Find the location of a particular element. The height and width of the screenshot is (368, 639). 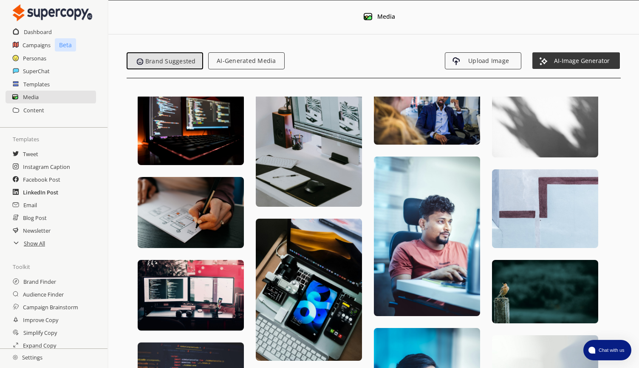

h2: Expand Copy is located at coordinates (40, 345).